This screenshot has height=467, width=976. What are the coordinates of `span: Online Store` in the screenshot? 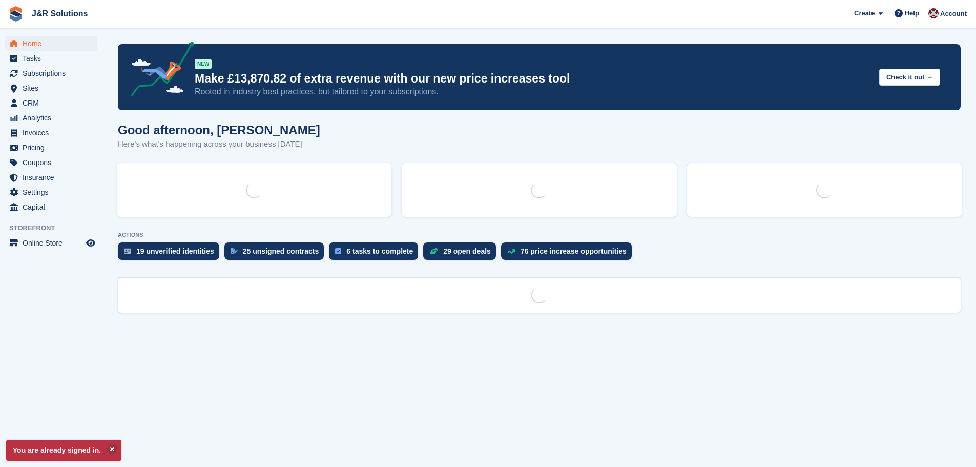 It's located at (53, 243).